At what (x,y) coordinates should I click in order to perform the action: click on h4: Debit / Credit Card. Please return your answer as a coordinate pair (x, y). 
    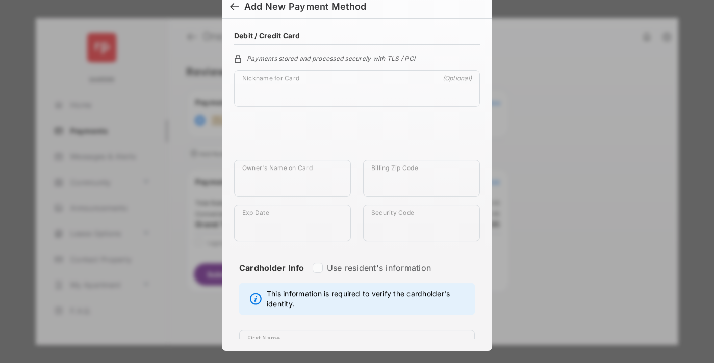
    Looking at the image, I should click on (267, 35).